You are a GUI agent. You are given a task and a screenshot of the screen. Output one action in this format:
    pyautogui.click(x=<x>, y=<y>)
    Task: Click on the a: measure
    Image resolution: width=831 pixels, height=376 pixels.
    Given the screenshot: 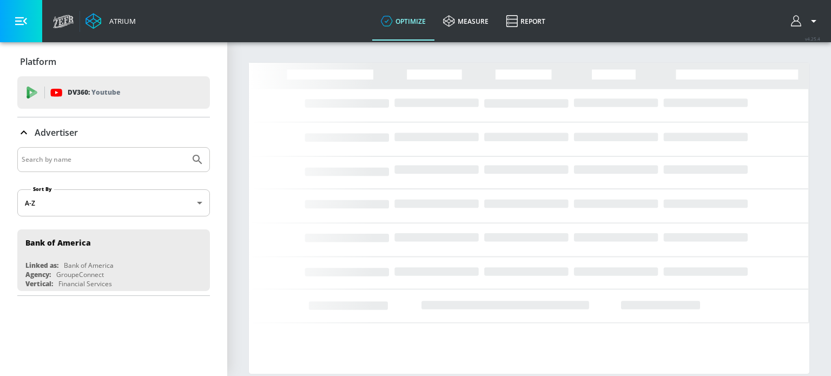 What is the action you would take?
    pyautogui.click(x=466, y=21)
    